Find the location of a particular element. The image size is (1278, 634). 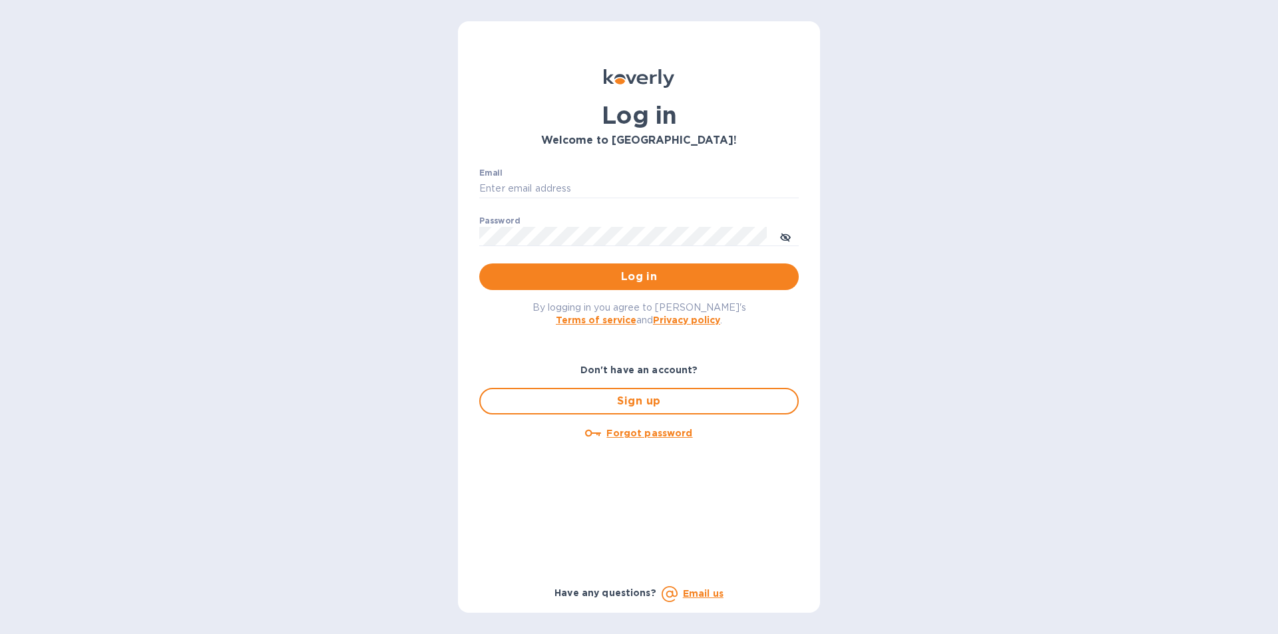

button: toggle password visibility is located at coordinates (786, 236).